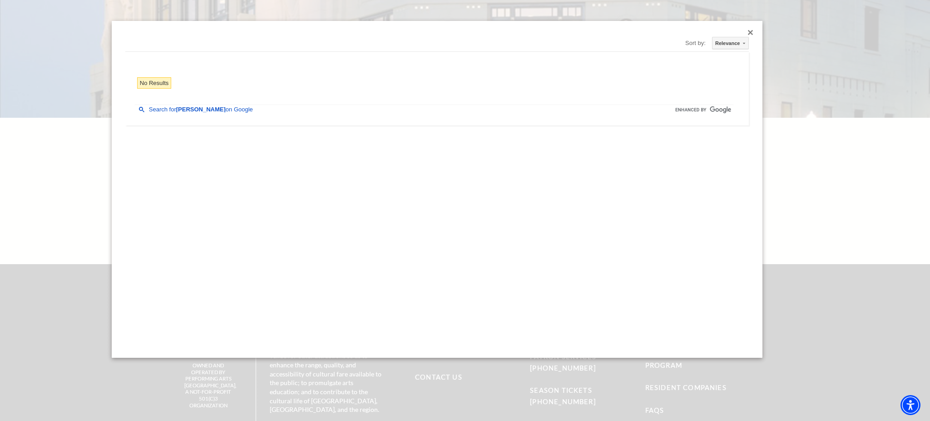 The image size is (930, 421). I want to click on div: Sort by:, so click(697, 43).